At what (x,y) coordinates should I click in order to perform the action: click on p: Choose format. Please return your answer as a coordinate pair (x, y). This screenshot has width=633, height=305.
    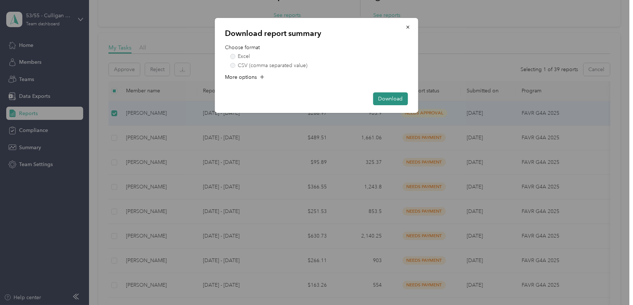
    Looking at the image, I should click on (316, 47).